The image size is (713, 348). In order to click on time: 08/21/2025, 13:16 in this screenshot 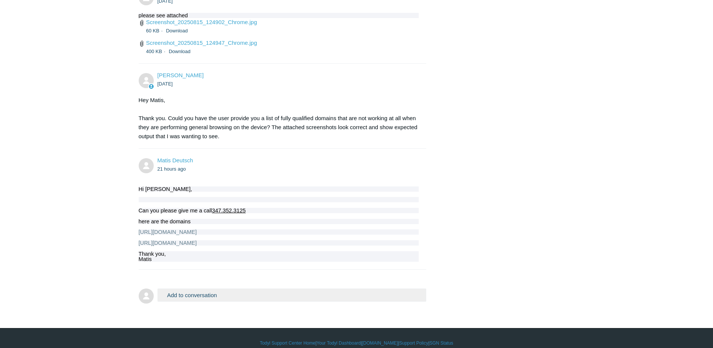, I will do `click(172, 168)`.